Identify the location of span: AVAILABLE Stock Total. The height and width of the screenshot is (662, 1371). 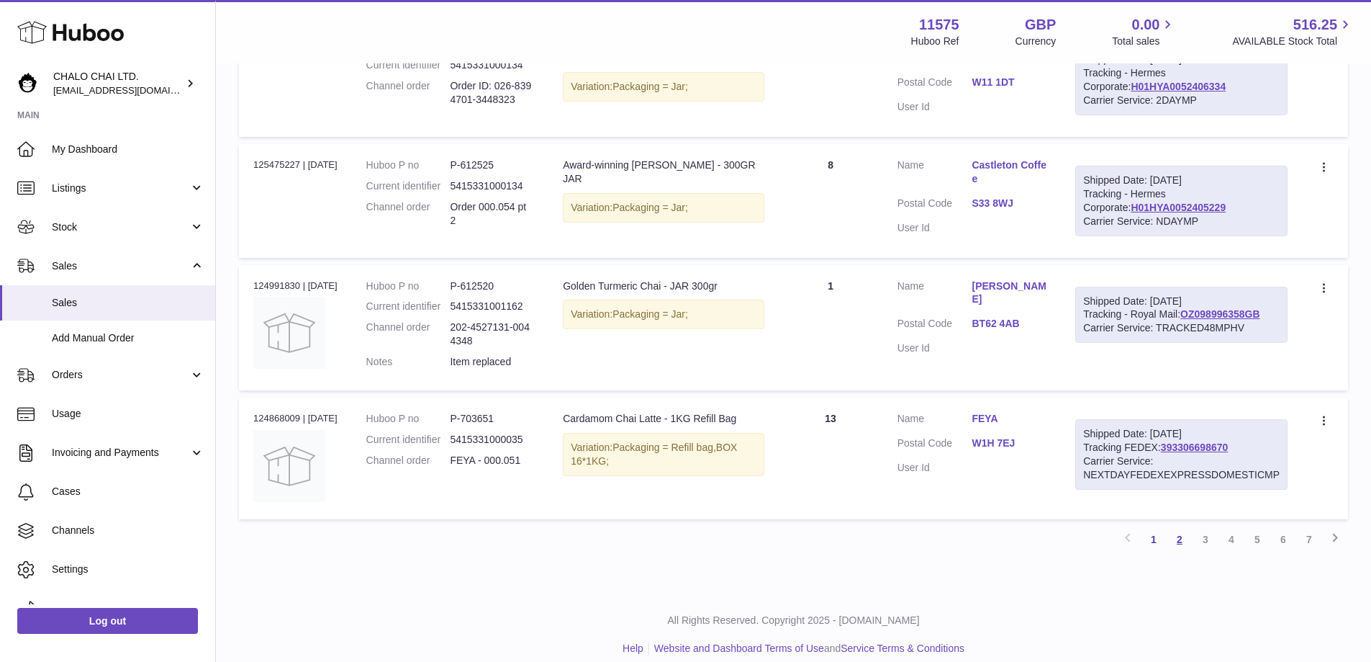
(1293, 41).